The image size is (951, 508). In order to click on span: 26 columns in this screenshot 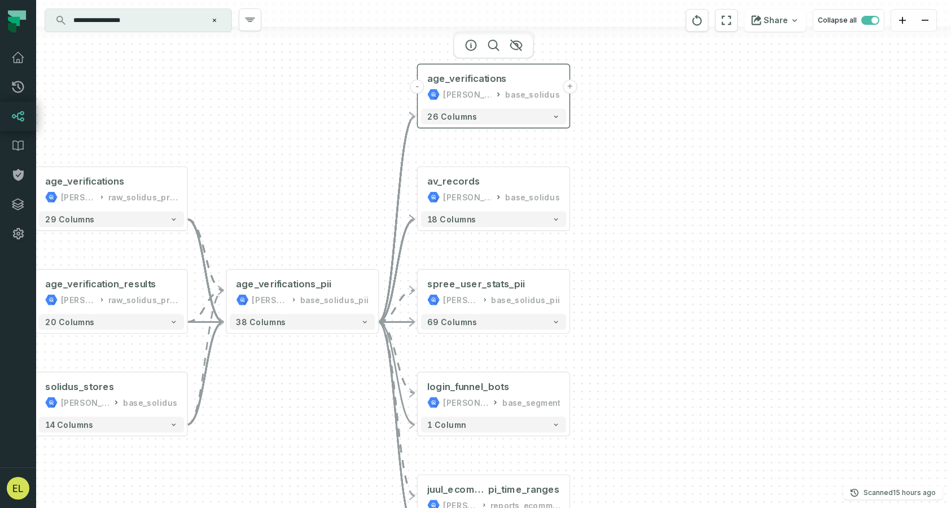, I will do `click(452, 116)`.